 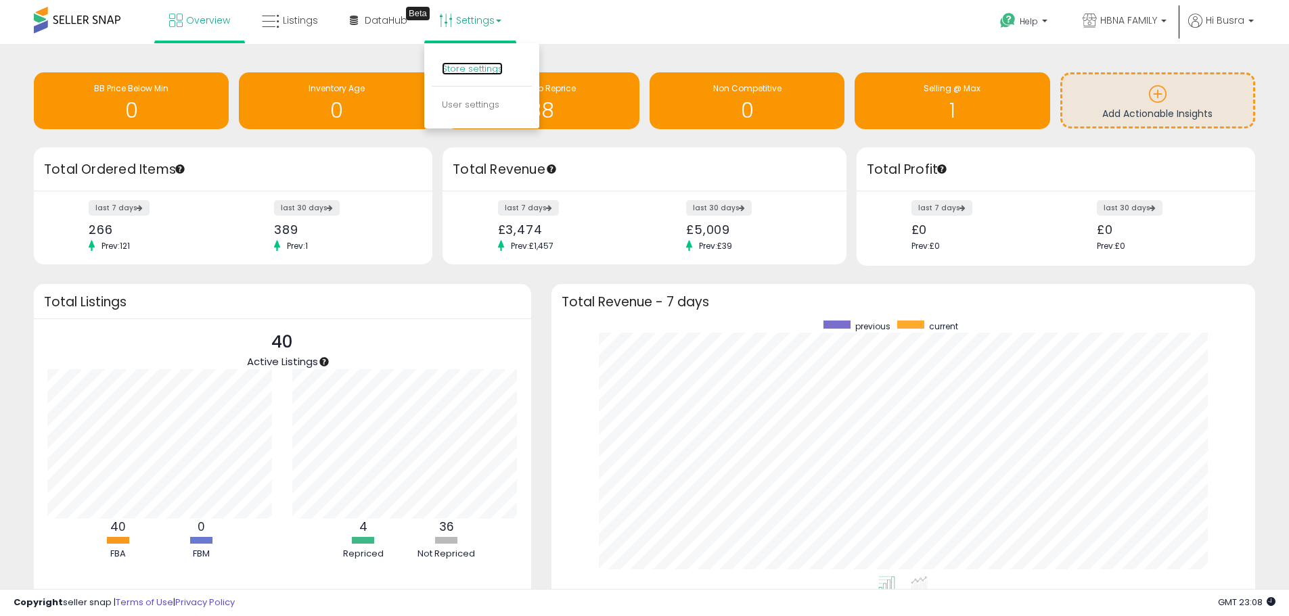 I want to click on div: 266, so click(x=156, y=229).